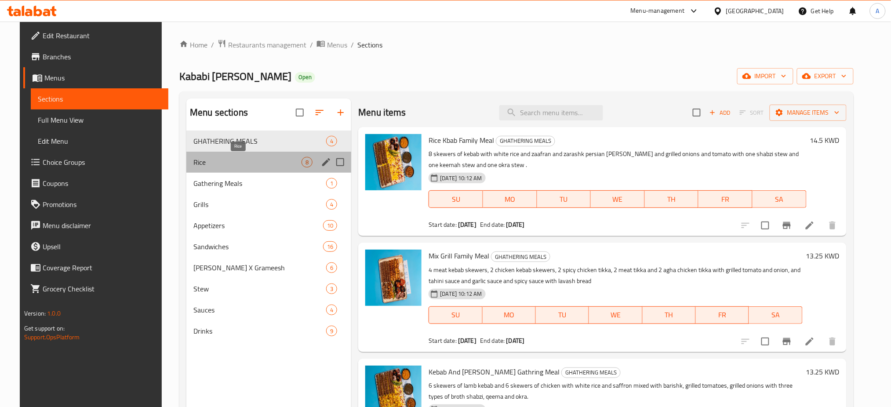  Describe the element at coordinates (102, 225) in the screenshot. I see `span: Menu disclaimer` at that location.